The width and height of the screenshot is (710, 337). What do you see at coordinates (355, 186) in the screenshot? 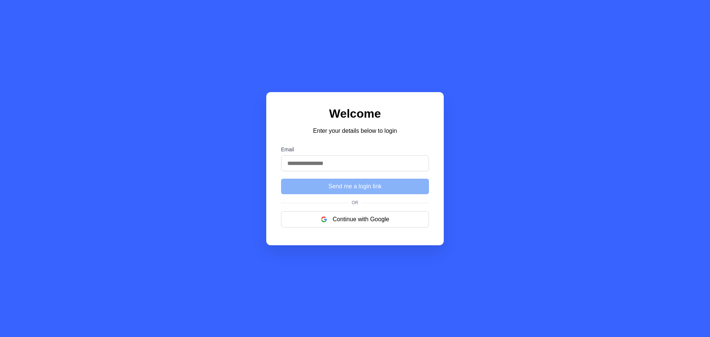
I see `button: Send me a login link` at bounding box center [355, 186].